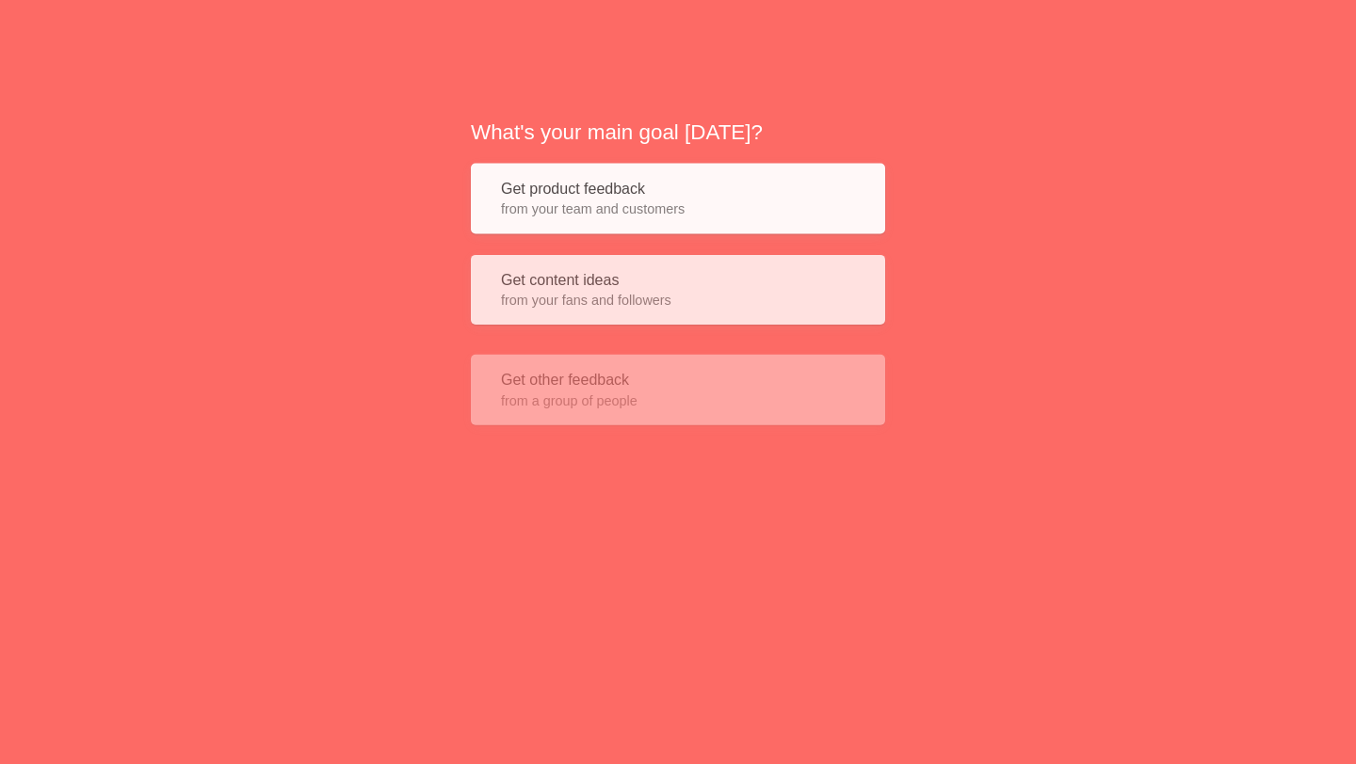 Image resolution: width=1356 pixels, height=764 pixels. I want to click on span: from your fans and followers, so click(678, 293).